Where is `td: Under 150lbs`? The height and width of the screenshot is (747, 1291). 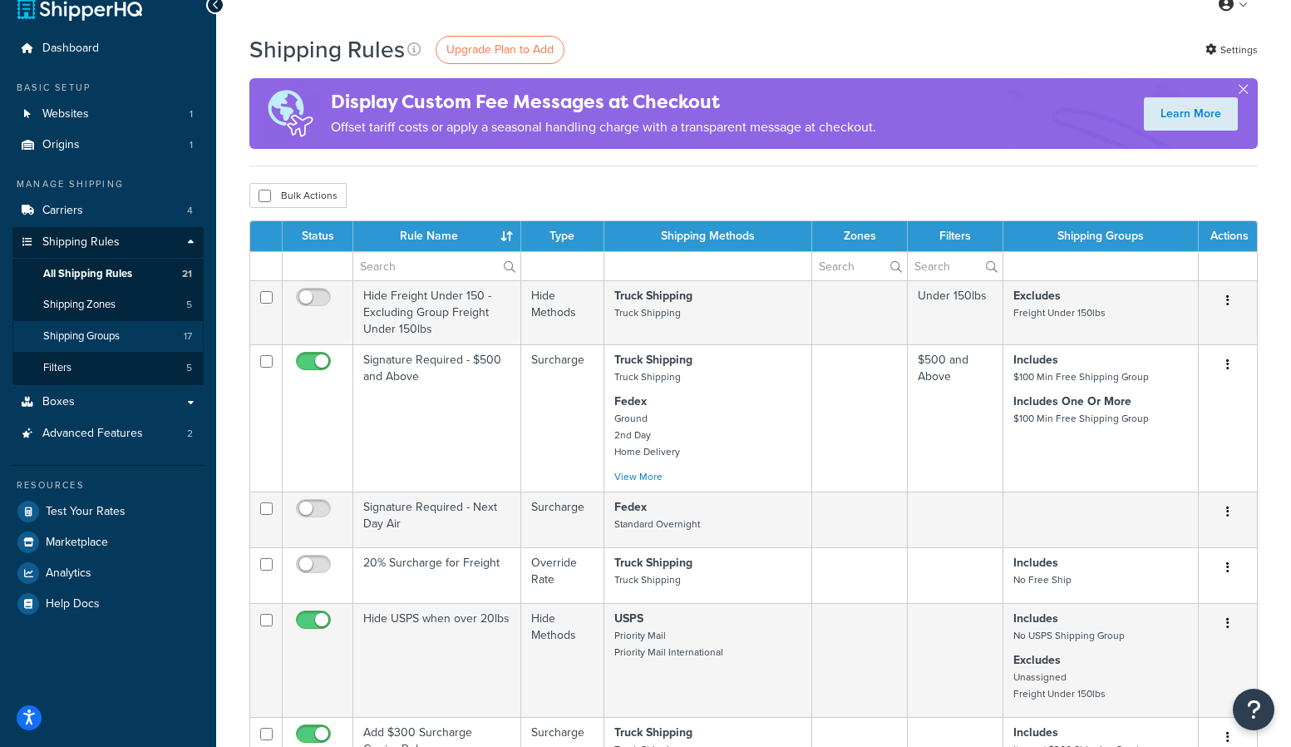 td: Under 150lbs is located at coordinates (955, 312).